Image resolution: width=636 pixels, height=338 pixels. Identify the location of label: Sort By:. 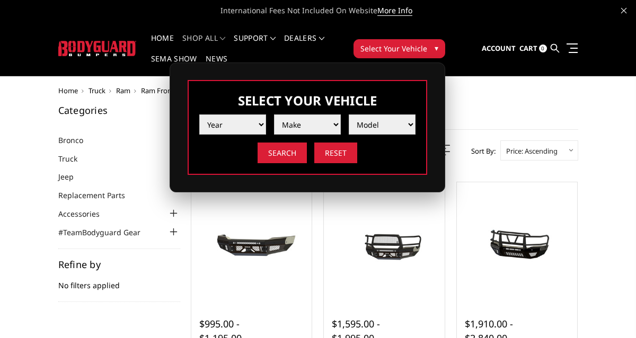
(480, 151).